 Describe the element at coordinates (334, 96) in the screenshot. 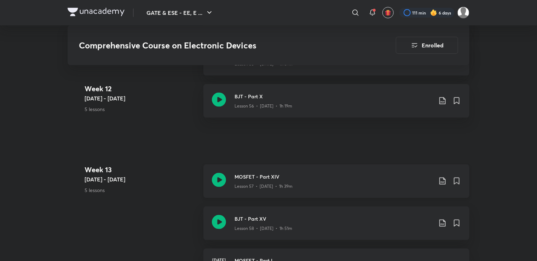

I see `h3: BJT - Part X` at that location.